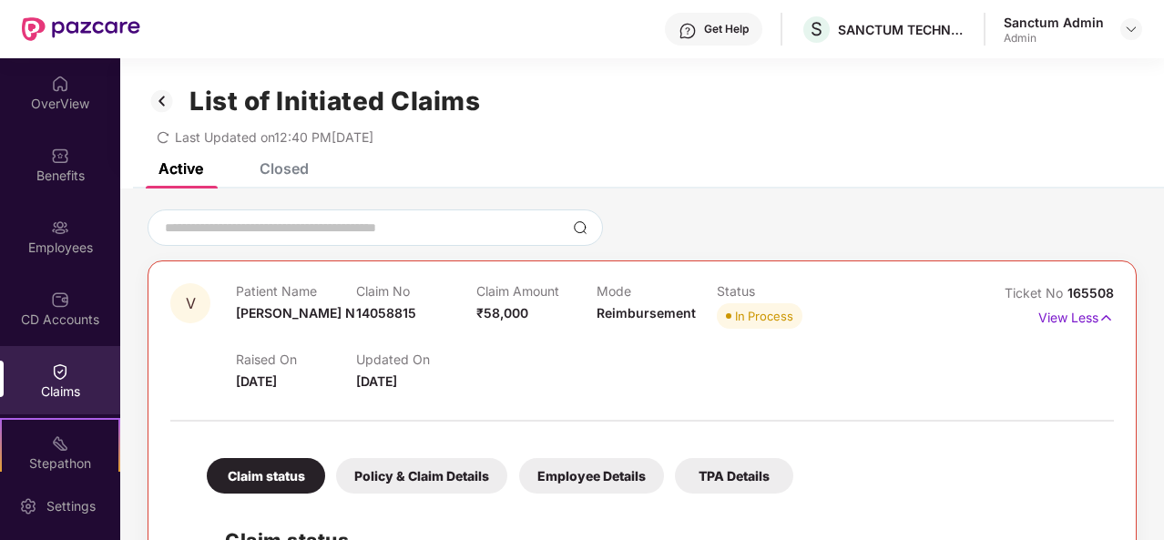 This screenshot has width=1164, height=540. Describe the element at coordinates (60, 464) in the screenshot. I see `div: Stepathon` at that location.